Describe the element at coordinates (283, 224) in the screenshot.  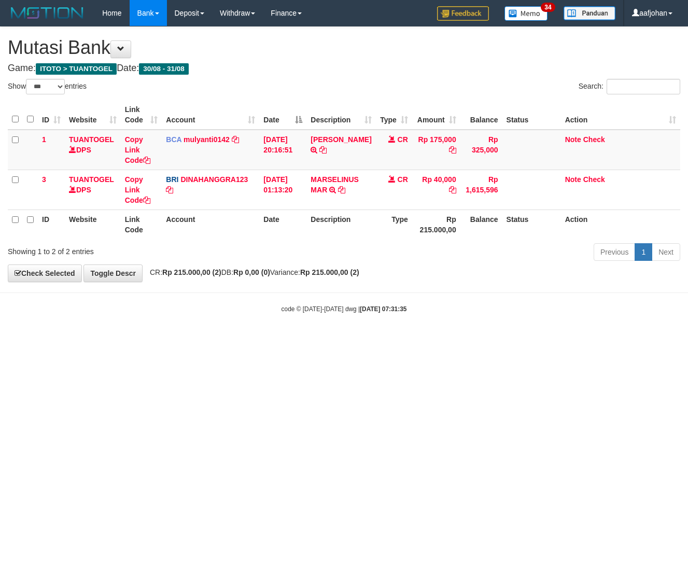
I see `th: Date` at that location.